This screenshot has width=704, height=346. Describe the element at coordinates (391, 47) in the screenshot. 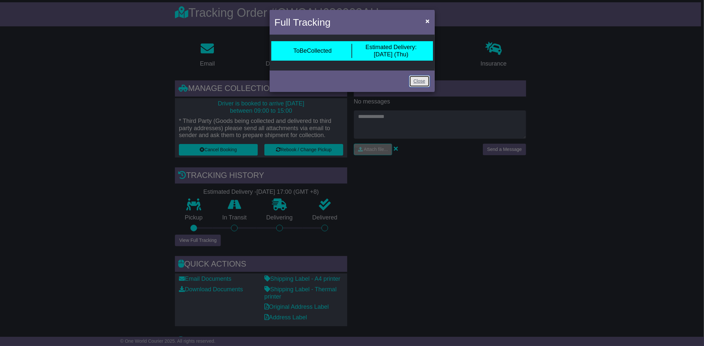

I see `span: Estimated Delivery:` at that location.